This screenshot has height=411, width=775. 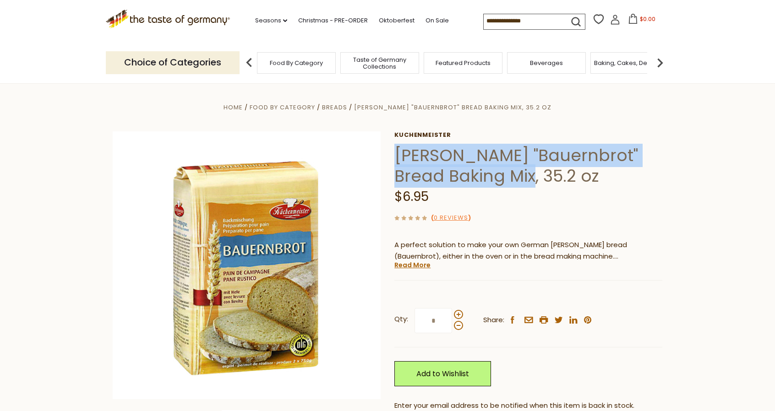 What do you see at coordinates (546, 63) in the screenshot?
I see `span: Beverages` at bounding box center [546, 63].